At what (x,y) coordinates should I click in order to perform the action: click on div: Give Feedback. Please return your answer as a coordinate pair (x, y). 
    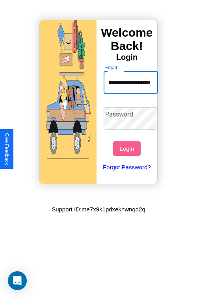
    Looking at the image, I should click on (7, 149).